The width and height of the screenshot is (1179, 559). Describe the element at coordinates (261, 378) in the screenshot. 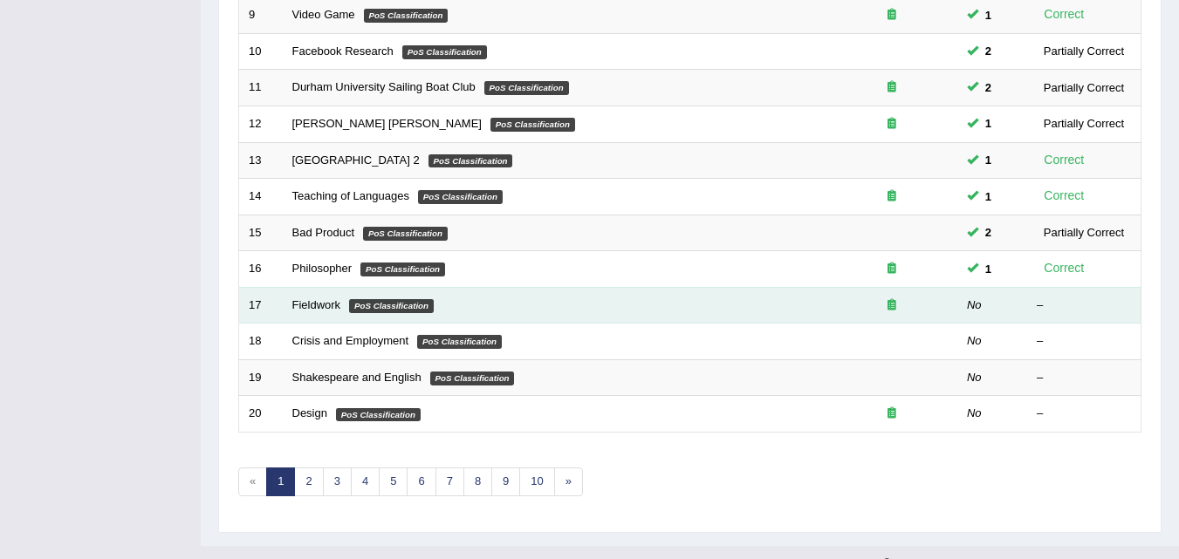

I see `td: 19` at that location.